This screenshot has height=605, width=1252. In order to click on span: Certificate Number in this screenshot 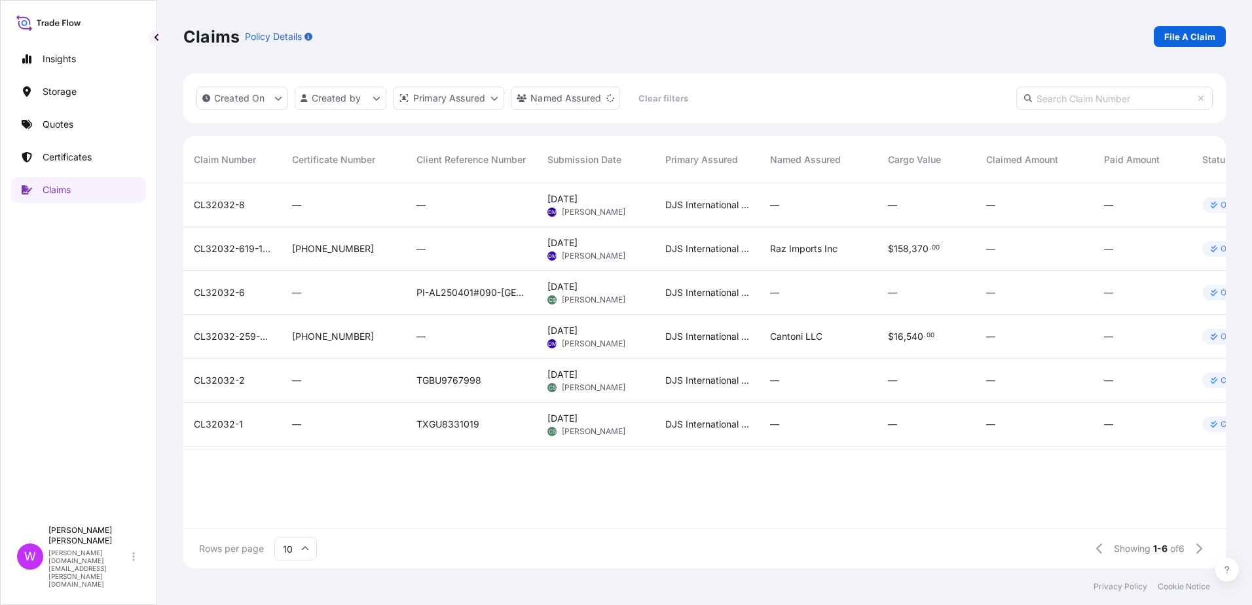, I will do `click(333, 160)`.